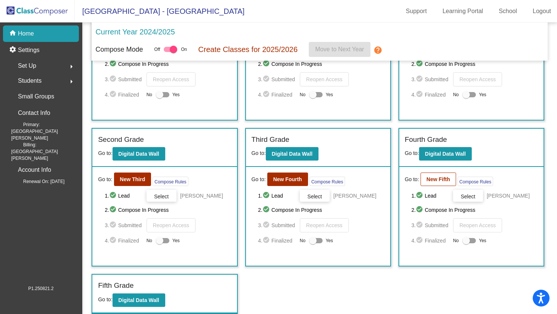 Image resolution: width=557 pixels, height=314 pixels. I want to click on button: New Third, so click(133, 179).